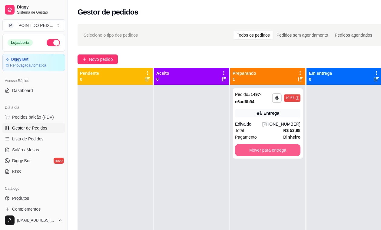  What do you see at coordinates (253, 35) in the screenshot?
I see `div: Todos os pedidos` at bounding box center [253, 35].